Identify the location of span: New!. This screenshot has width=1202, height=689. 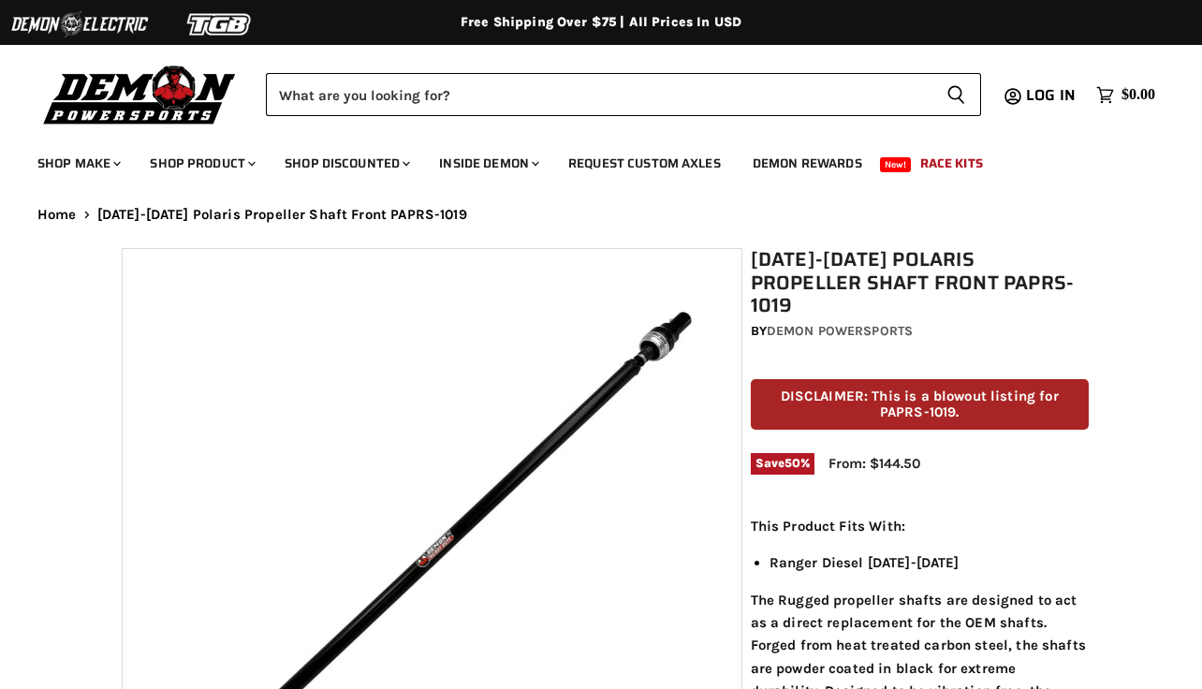
(896, 165).